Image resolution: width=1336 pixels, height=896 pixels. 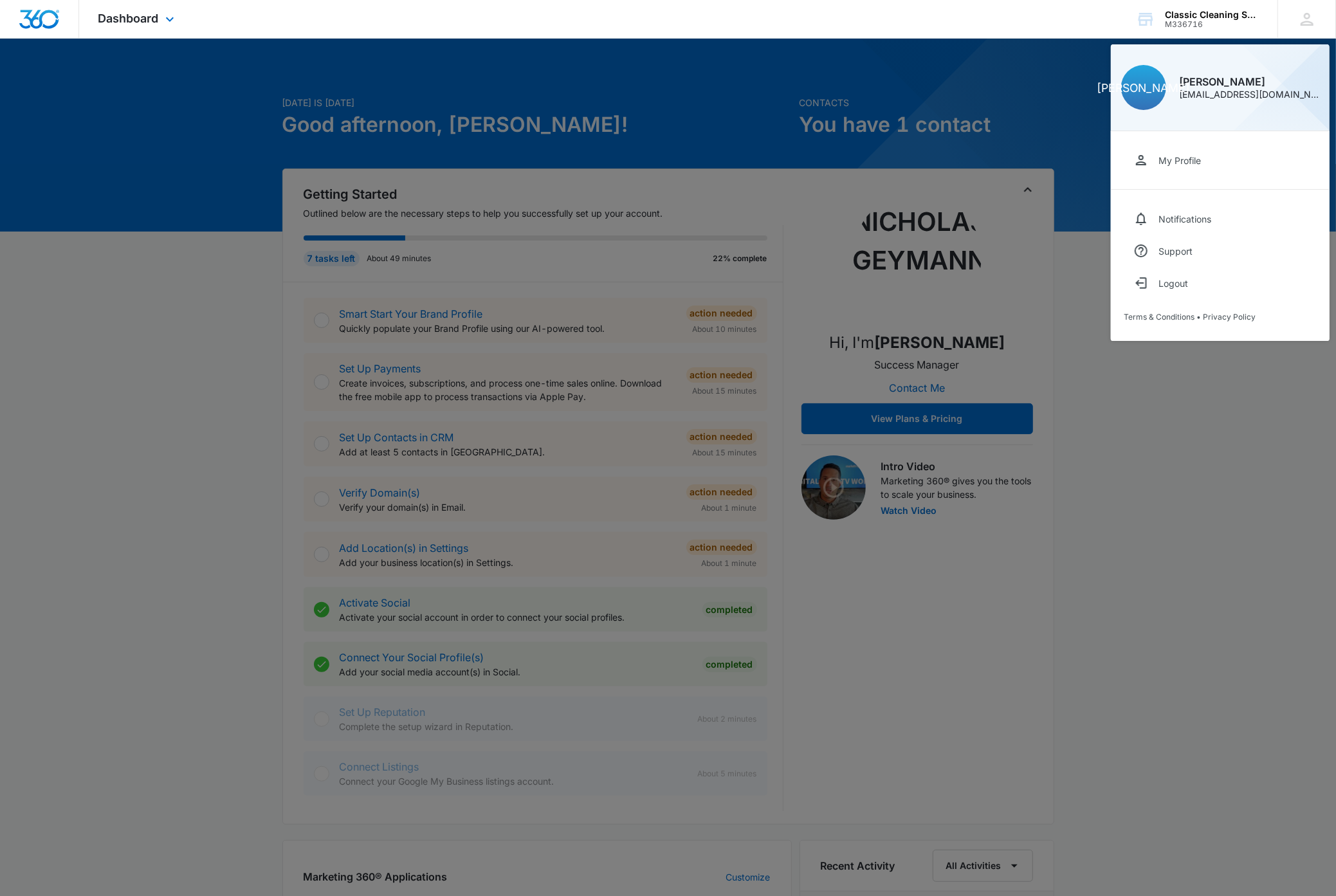 What do you see at coordinates (1221, 251) in the screenshot?
I see `a: Support` at bounding box center [1221, 251].